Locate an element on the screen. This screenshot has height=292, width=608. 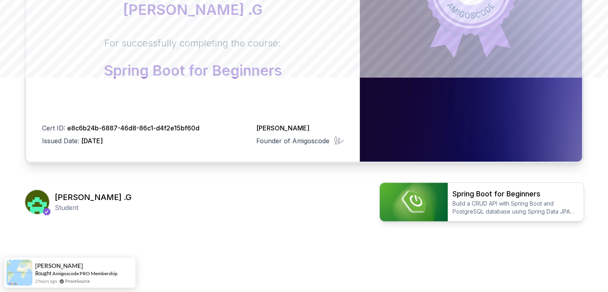
a: course thumbnailSpring Boot for BeginnersBuild a CRUD API with Spring Boot and PostgreSQL databas... is located at coordinates (482, 202).